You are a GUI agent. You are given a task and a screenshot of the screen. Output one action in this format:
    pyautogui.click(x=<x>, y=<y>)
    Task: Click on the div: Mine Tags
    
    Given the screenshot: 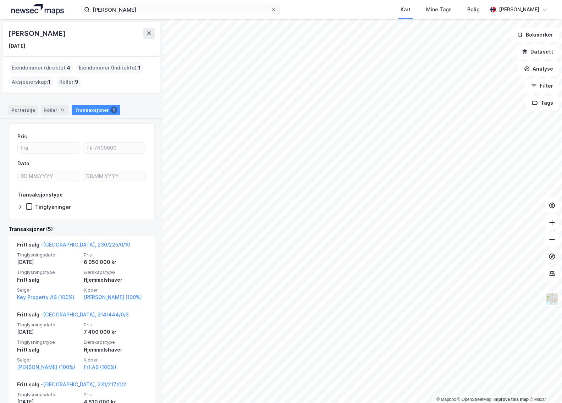 What is the action you would take?
    pyautogui.click(x=439, y=10)
    